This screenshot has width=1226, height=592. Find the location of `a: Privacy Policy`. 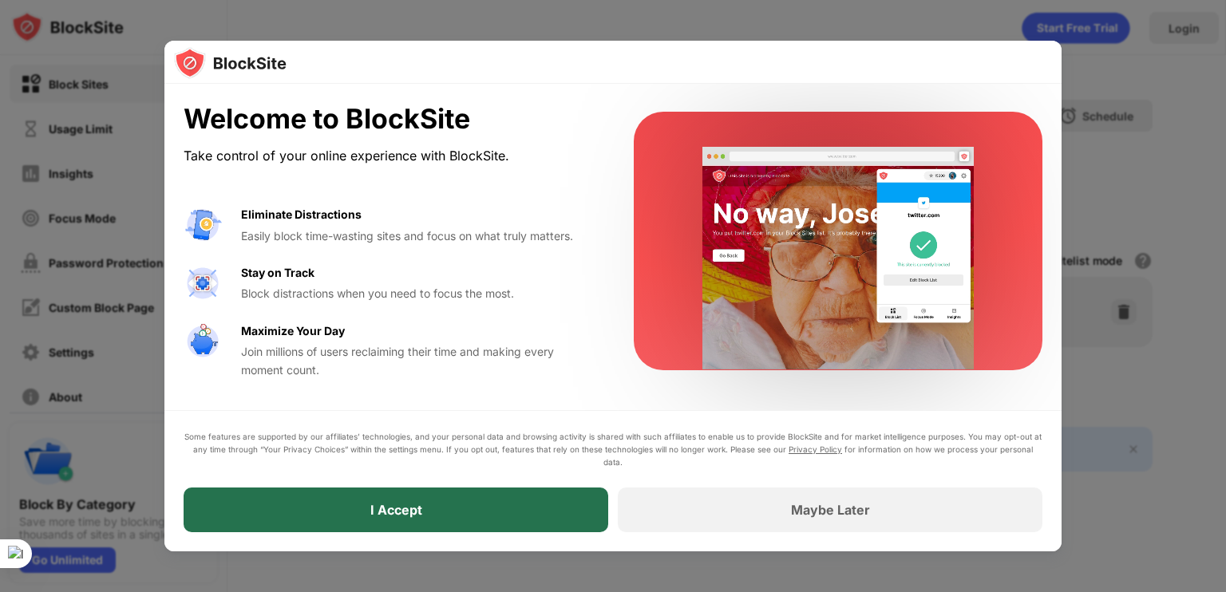

a: Privacy Policy is located at coordinates (815, 449).